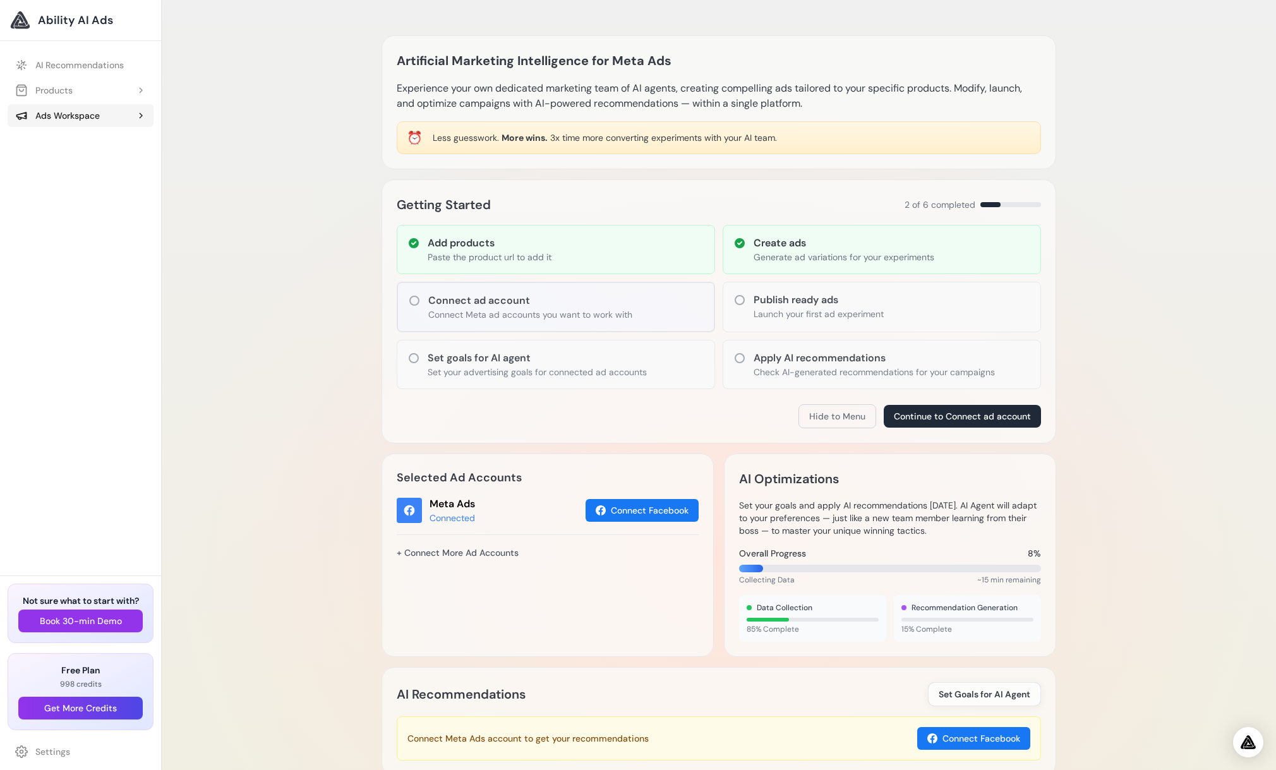  I want to click on span: Set Goals for AI Agent, so click(984, 694).